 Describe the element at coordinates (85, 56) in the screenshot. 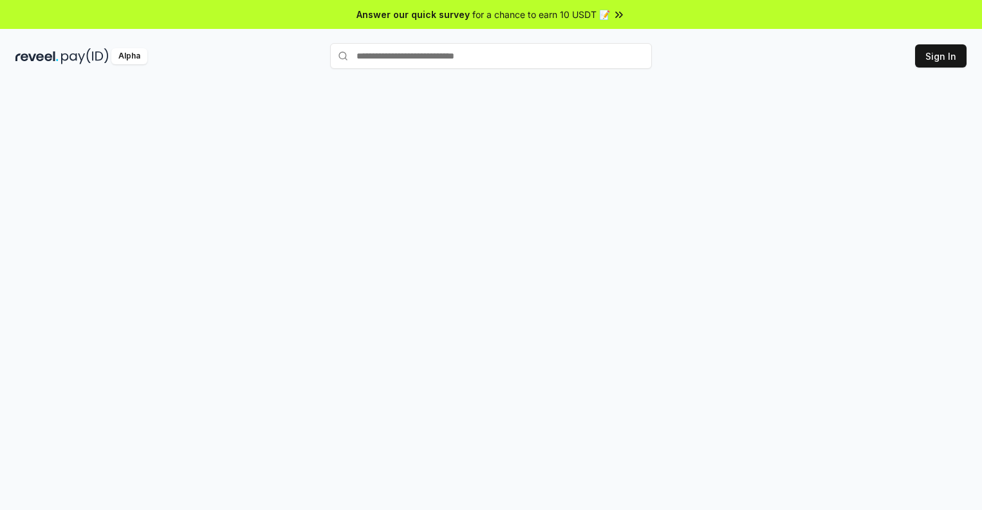

I see `img: pay_id` at that location.